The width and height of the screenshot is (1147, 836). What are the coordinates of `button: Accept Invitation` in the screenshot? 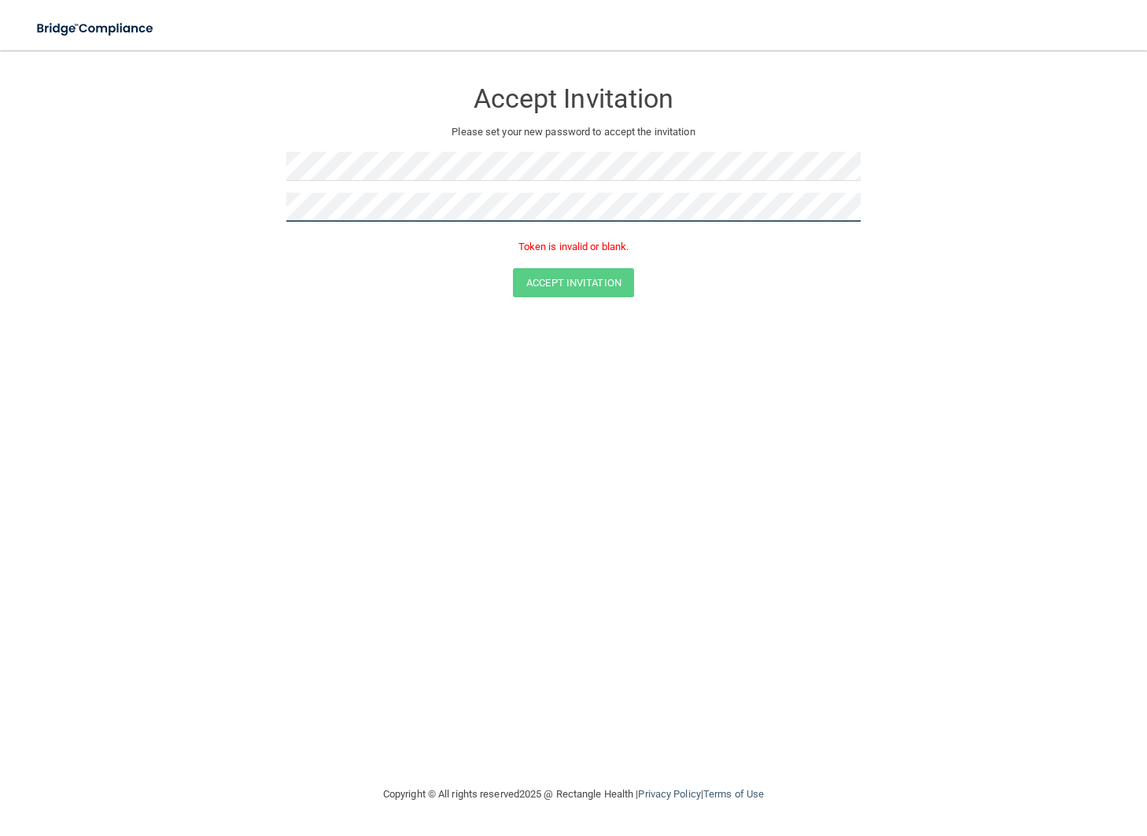 It's located at (573, 282).